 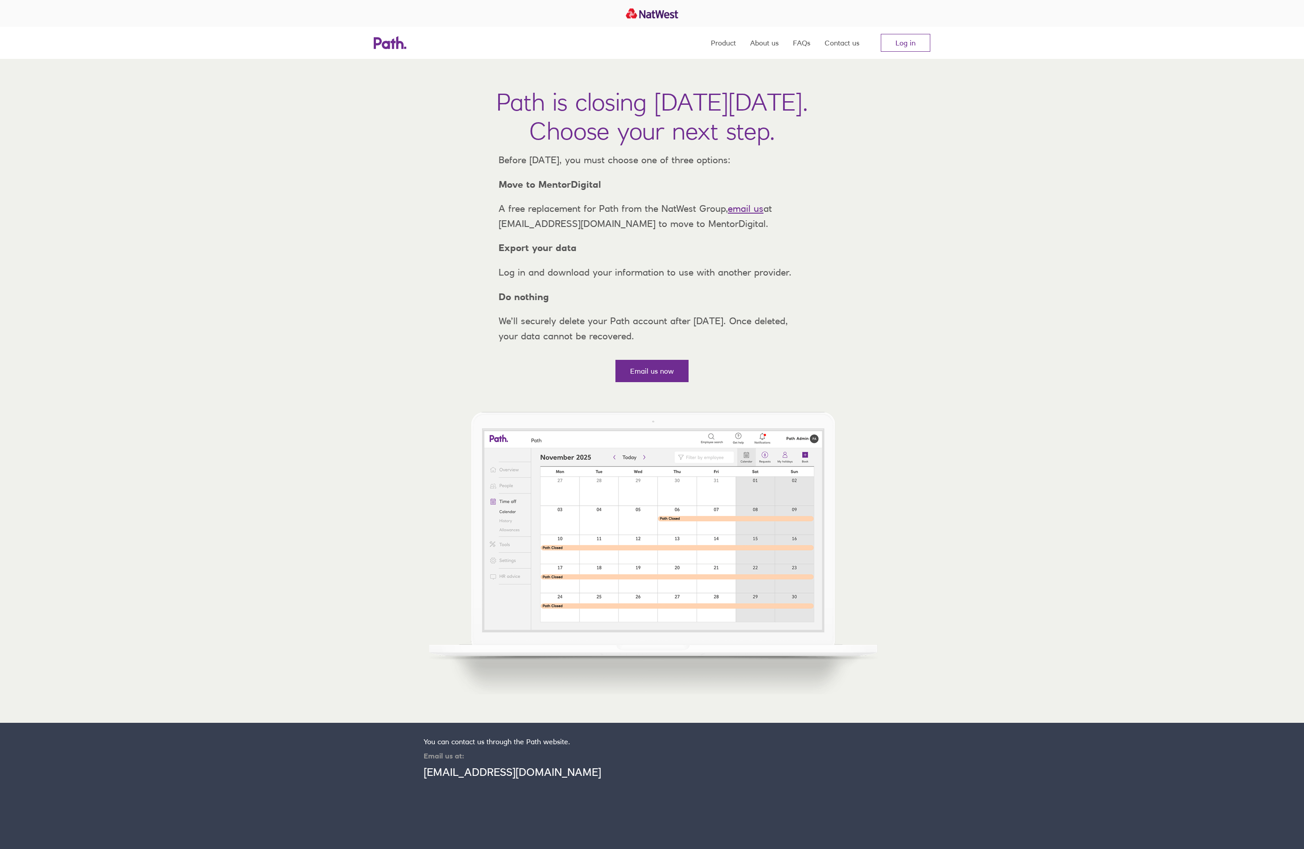 What do you see at coordinates (905, 43) in the screenshot?
I see `a: Log in` at bounding box center [905, 43].